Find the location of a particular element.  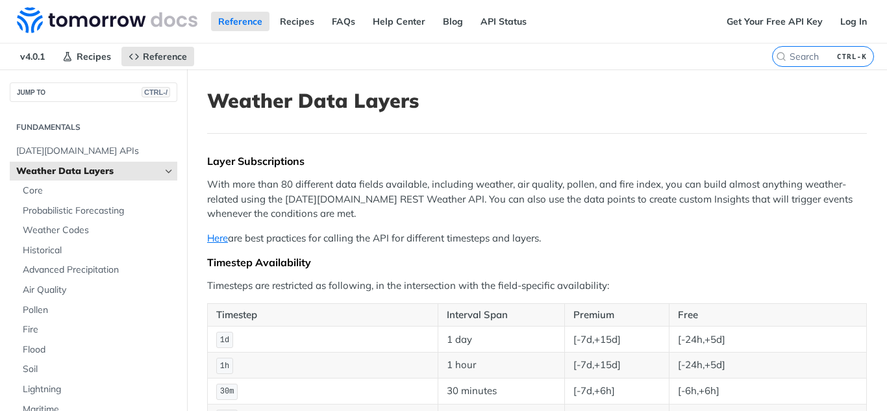

span: Core is located at coordinates (98, 191).